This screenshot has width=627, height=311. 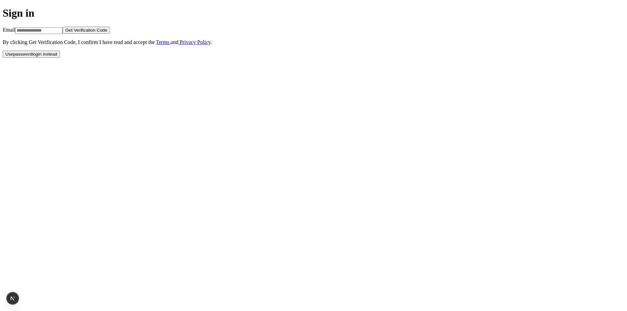 I want to click on button: Get Verification Code, so click(x=86, y=30).